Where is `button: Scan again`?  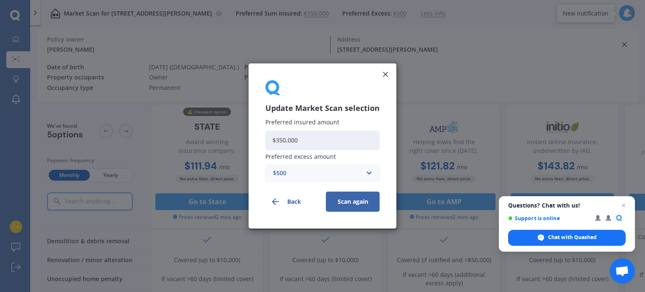
button: Scan again is located at coordinates (353, 202).